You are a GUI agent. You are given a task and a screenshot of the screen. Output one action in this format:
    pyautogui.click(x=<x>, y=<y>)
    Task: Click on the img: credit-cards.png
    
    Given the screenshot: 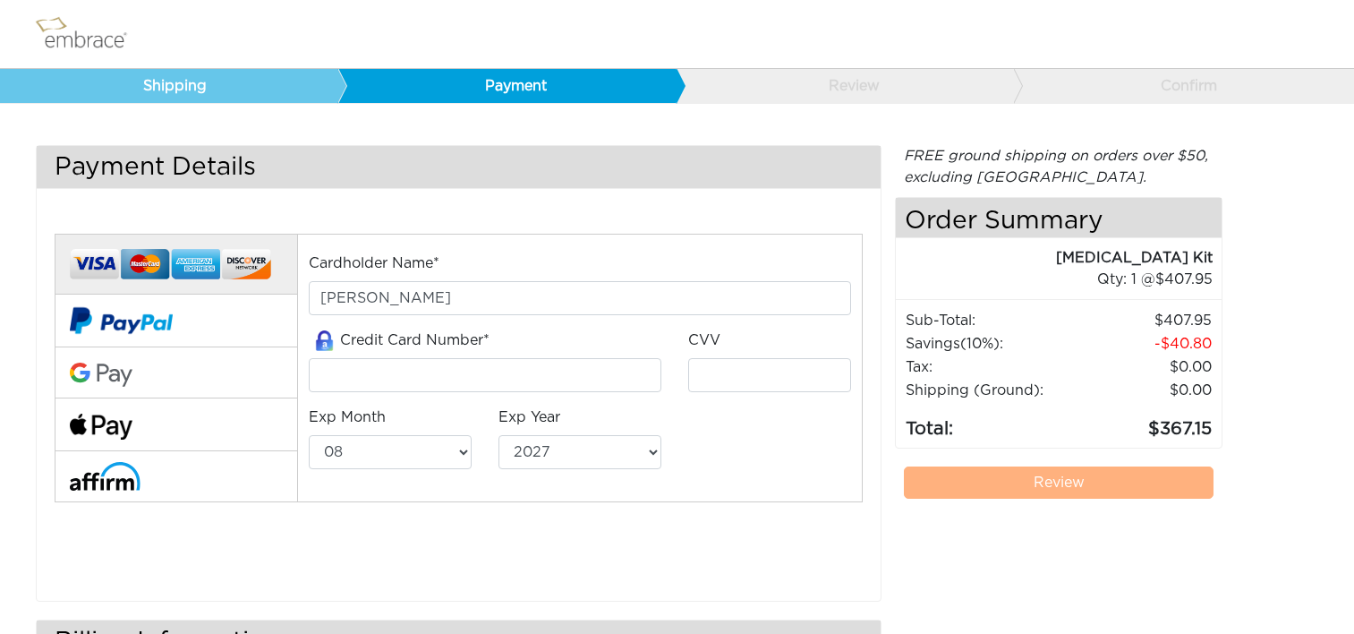 What is the action you would take?
    pyautogui.click(x=170, y=264)
    